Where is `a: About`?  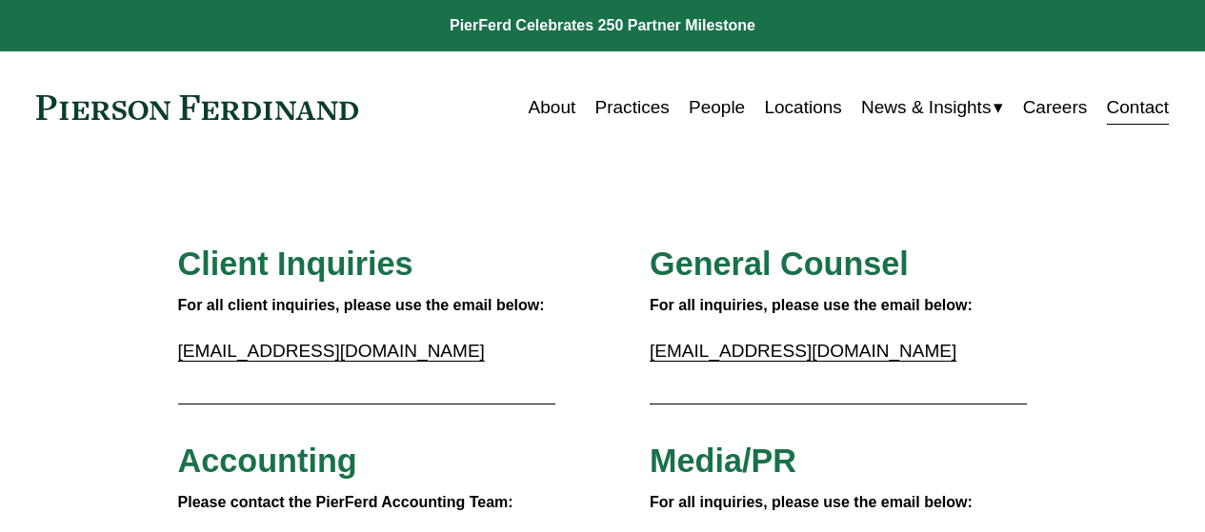 a: About is located at coordinates (552, 108).